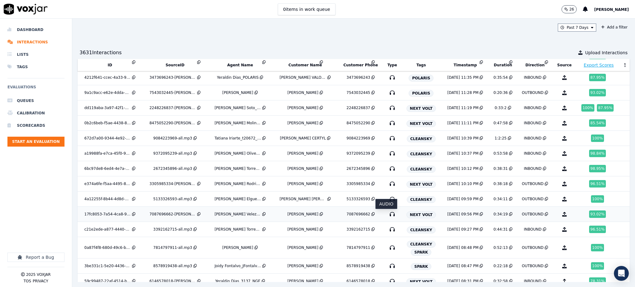 The width and height of the screenshot is (635, 287). I want to click on a: Calibration, so click(36, 113).